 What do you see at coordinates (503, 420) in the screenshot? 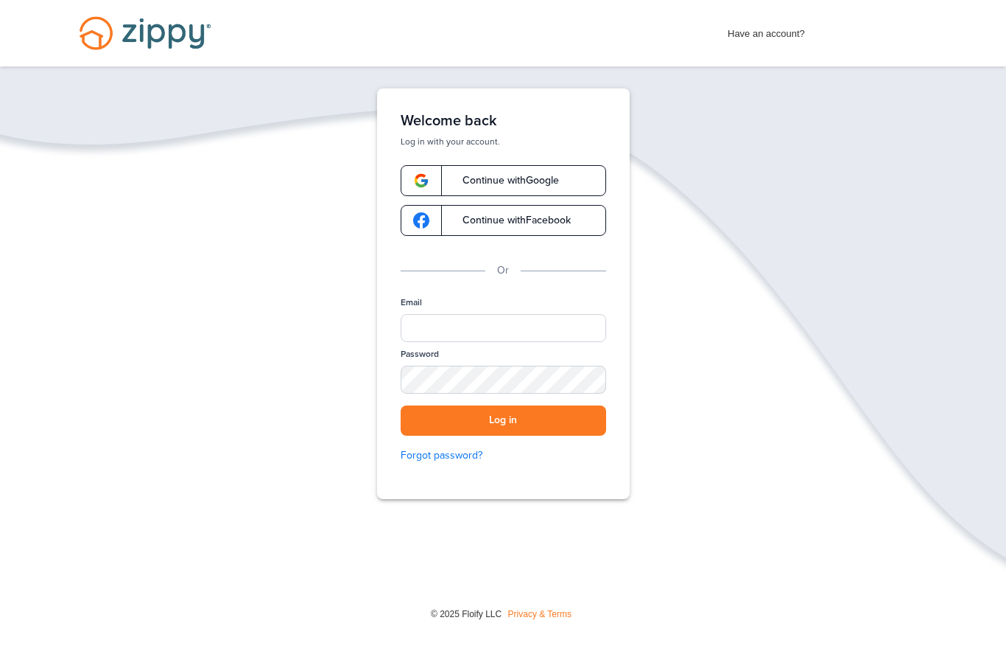
I see `button: Log in` at bounding box center [503, 420].